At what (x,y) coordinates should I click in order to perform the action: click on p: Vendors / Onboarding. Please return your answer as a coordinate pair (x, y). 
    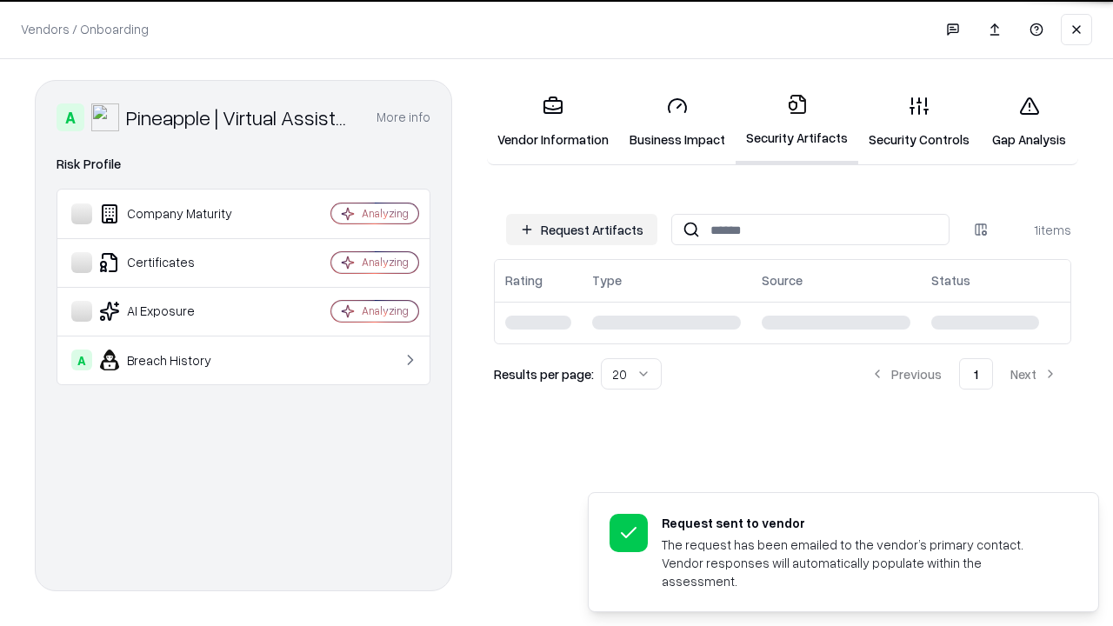
    Looking at the image, I should click on (84, 29).